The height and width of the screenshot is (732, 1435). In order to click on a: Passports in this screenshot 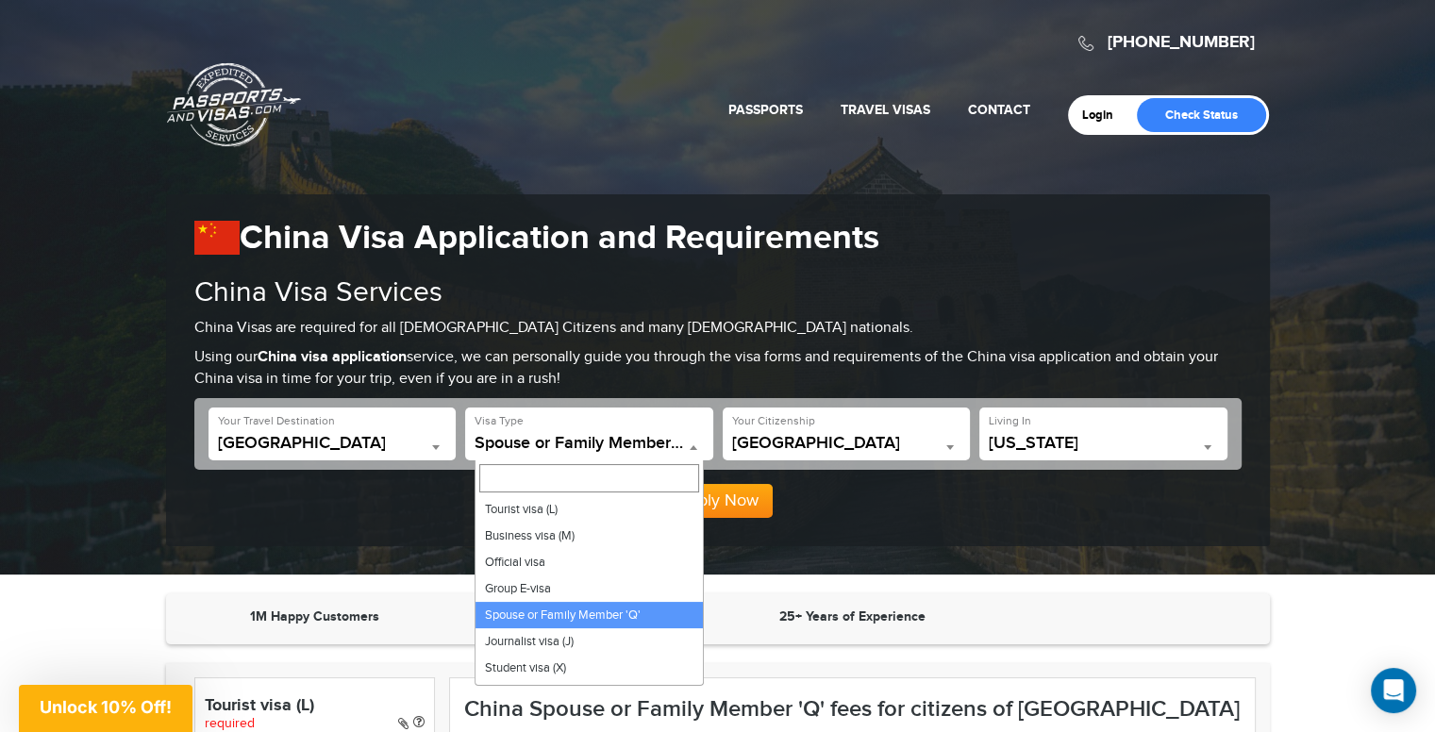, I will do `click(765, 109)`.